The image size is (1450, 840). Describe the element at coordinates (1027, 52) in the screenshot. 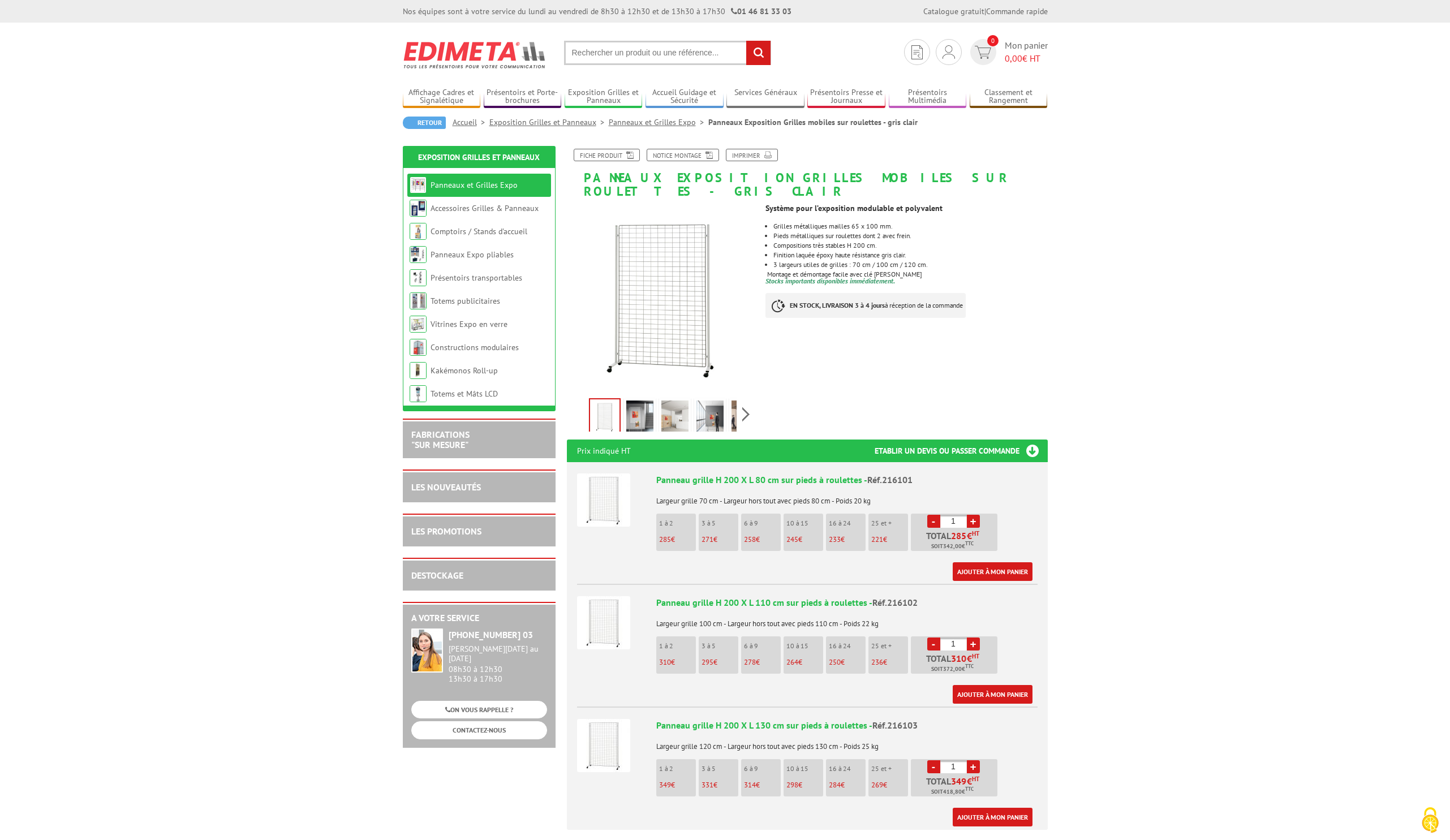

I see `span: Mon panier` at that location.